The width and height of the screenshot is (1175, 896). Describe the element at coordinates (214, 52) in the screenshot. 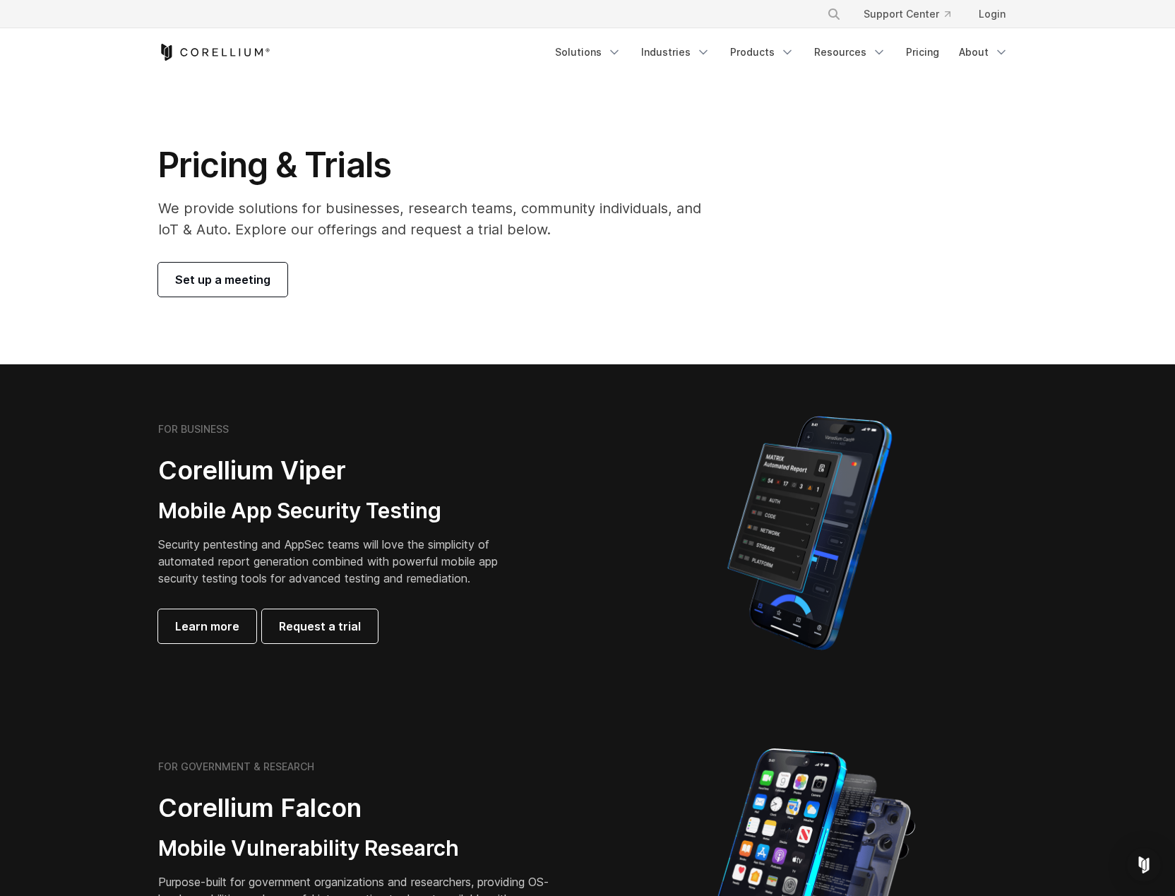

I see `a: Corellium Home` at that location.